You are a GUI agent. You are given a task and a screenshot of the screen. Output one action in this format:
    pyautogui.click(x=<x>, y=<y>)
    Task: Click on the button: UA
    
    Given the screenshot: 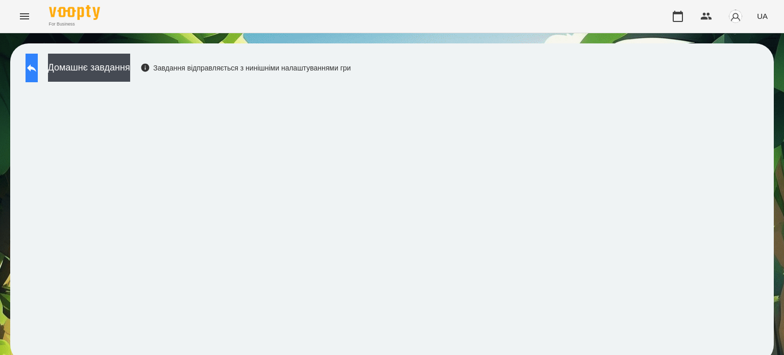 What is the action you would take?
    pyautogui.click(x=762, y=16)
    